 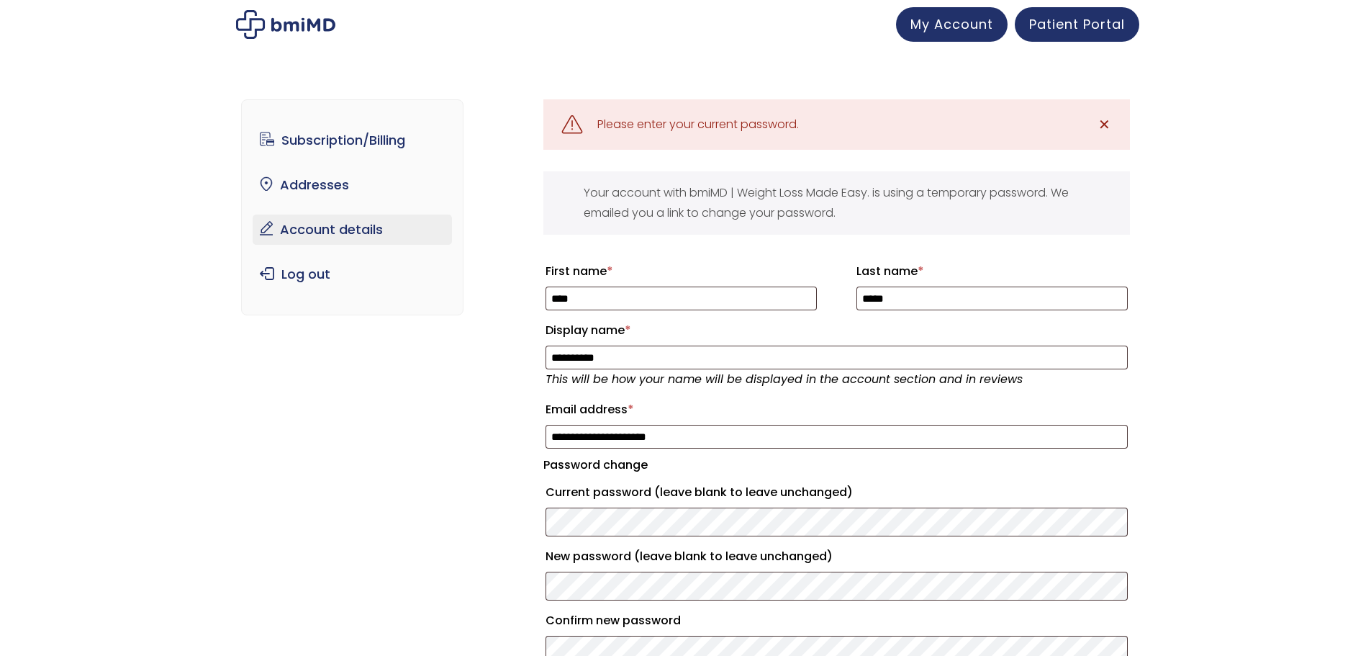 What do you see at coordinates (286, 24) in the screenshot?
I see `div: My account` at bounding box center [286, 24].